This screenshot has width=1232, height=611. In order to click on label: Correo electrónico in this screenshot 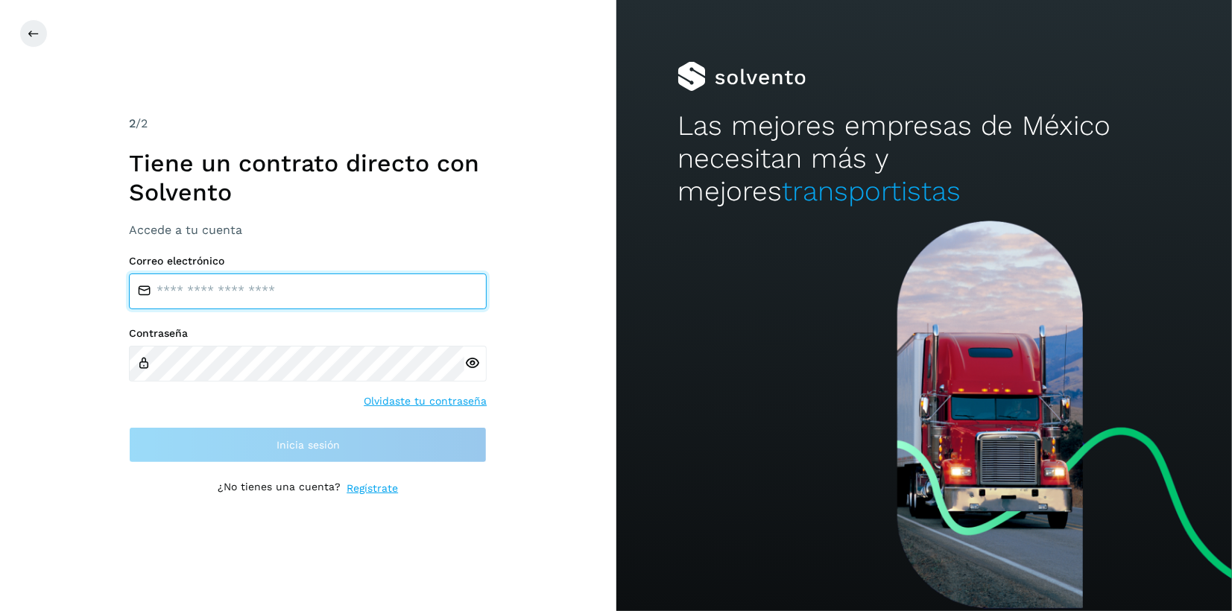, I will do `click(308, 261)`.